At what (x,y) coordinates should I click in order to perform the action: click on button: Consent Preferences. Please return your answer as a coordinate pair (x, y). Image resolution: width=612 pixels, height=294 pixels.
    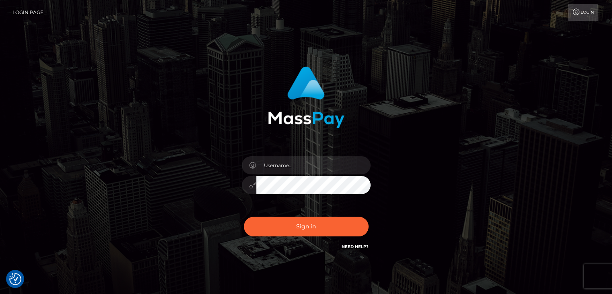
    Looking at the image, I should click on (15, 279).